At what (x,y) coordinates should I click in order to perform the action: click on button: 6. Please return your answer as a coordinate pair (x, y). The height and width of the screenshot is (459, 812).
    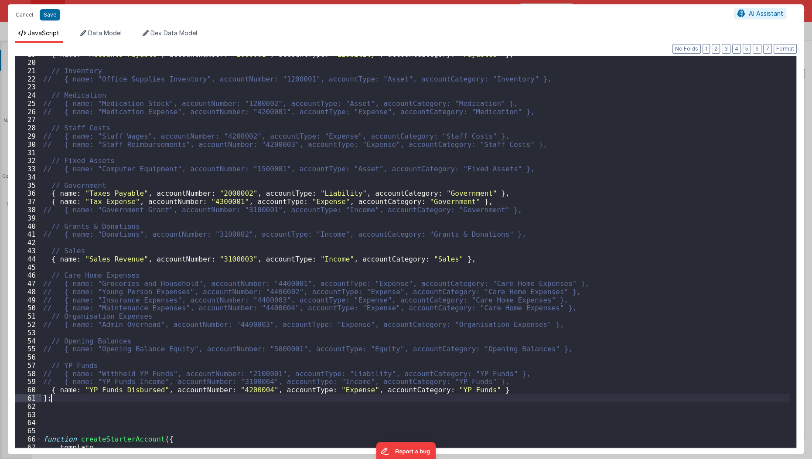
    Looking at the image, I should click on (758, 49).